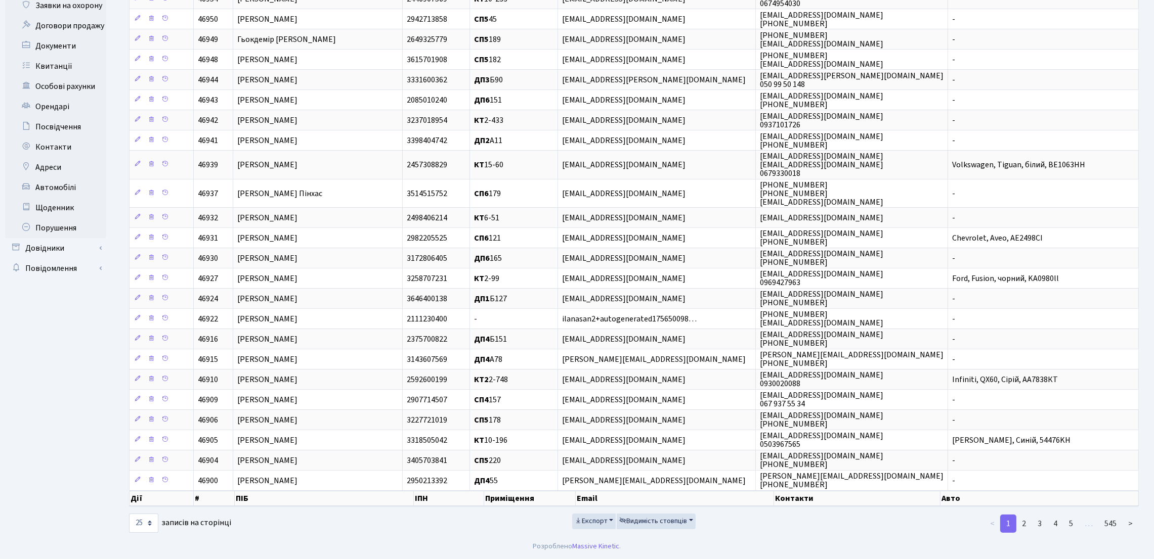 This screenshot has height=559, width=1154. Describe the element at coordinates (481, 400) in the screenshot. I see `b: СП4` at that location.